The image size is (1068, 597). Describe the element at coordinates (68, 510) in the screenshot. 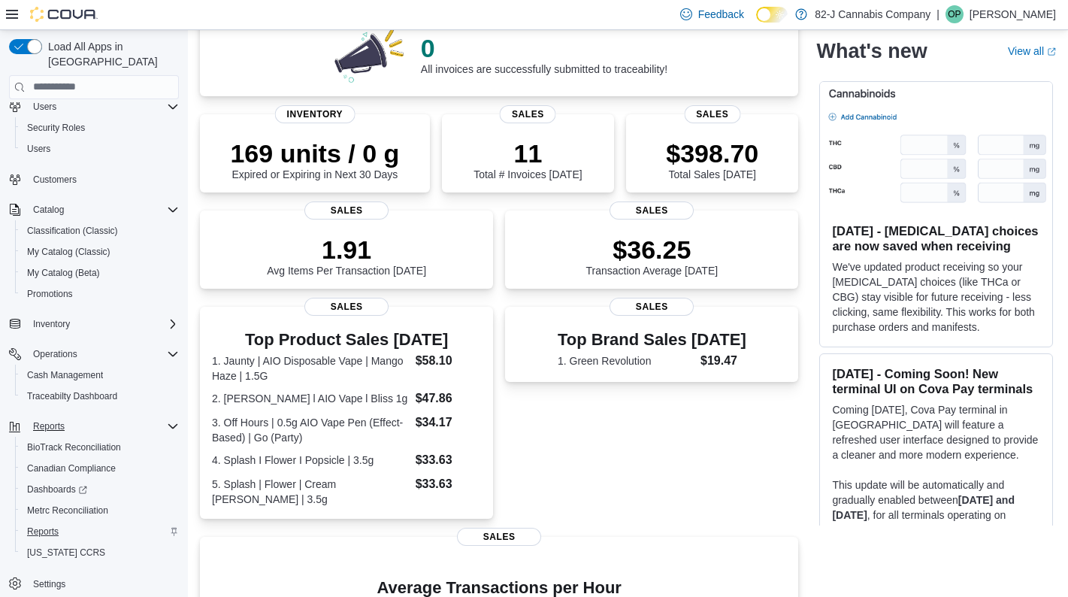

I see `a: Metrc Reconciliation` at that location.